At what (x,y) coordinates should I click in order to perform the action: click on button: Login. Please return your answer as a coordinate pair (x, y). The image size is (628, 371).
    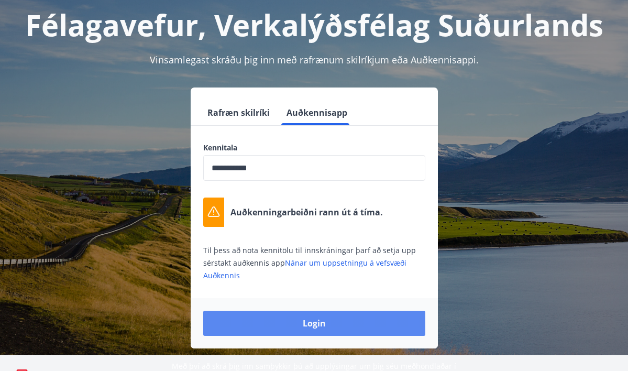
    Looking at the image, I should click on (314, 323).